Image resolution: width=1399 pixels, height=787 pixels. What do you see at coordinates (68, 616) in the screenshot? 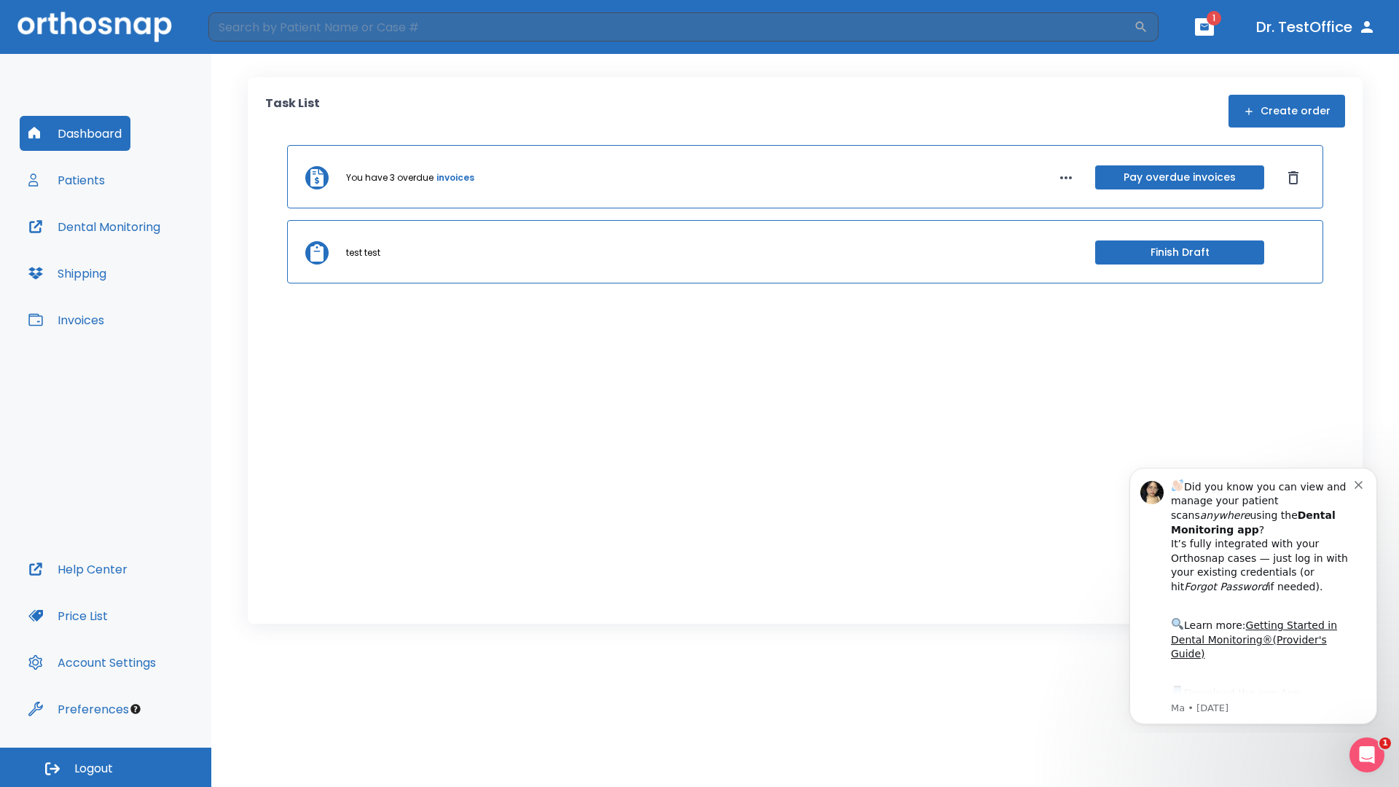
I see `button: Price List` at bounding box center [68, 616].